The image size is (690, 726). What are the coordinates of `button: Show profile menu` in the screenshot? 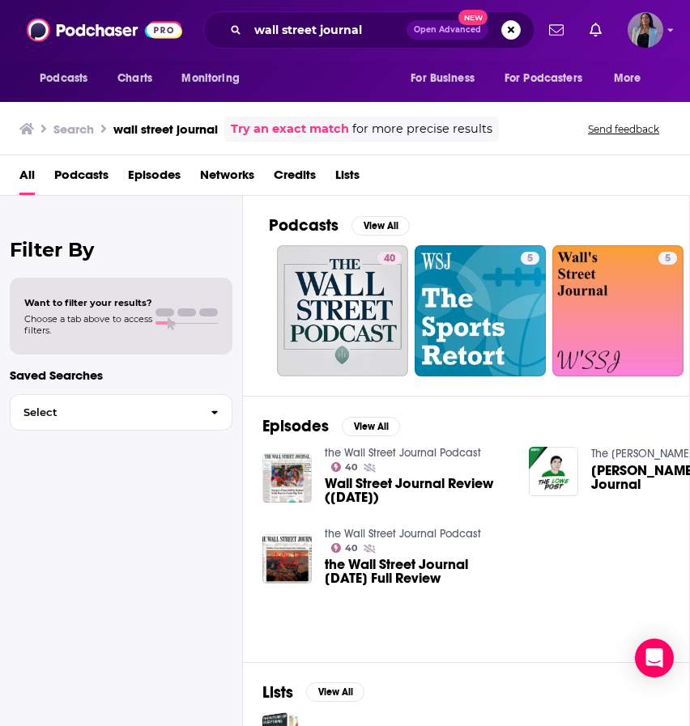 It's located at (645, 30).